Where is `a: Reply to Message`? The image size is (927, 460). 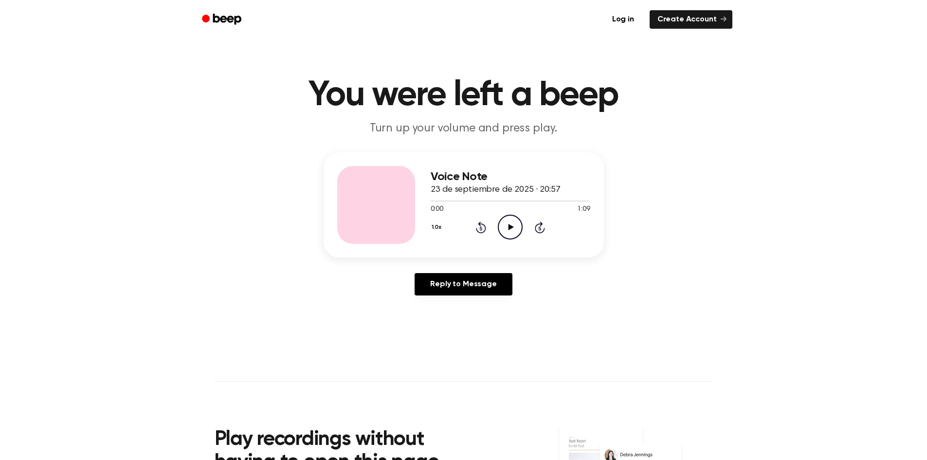
a: Reply to Message is located at coordinates (463, 284).